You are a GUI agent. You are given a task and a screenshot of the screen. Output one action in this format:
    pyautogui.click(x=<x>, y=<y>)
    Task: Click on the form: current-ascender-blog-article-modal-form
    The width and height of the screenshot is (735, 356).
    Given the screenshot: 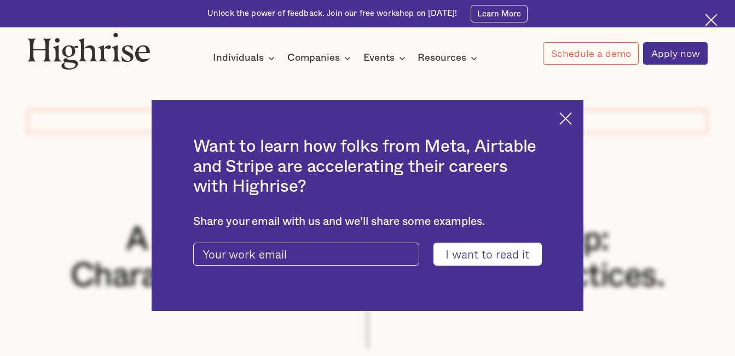 What is the action you would take?
    pyautogui.click(x=368, y=254)
    